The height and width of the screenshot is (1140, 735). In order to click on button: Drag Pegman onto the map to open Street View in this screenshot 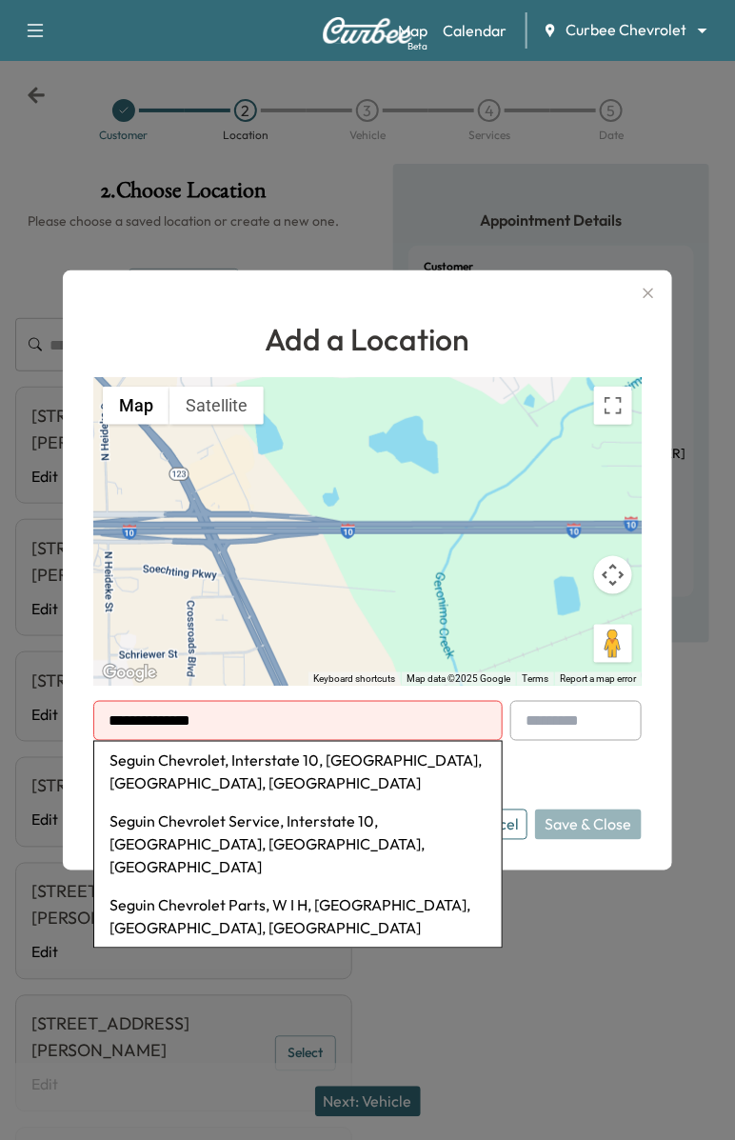, I will do `click(613, 644)`.